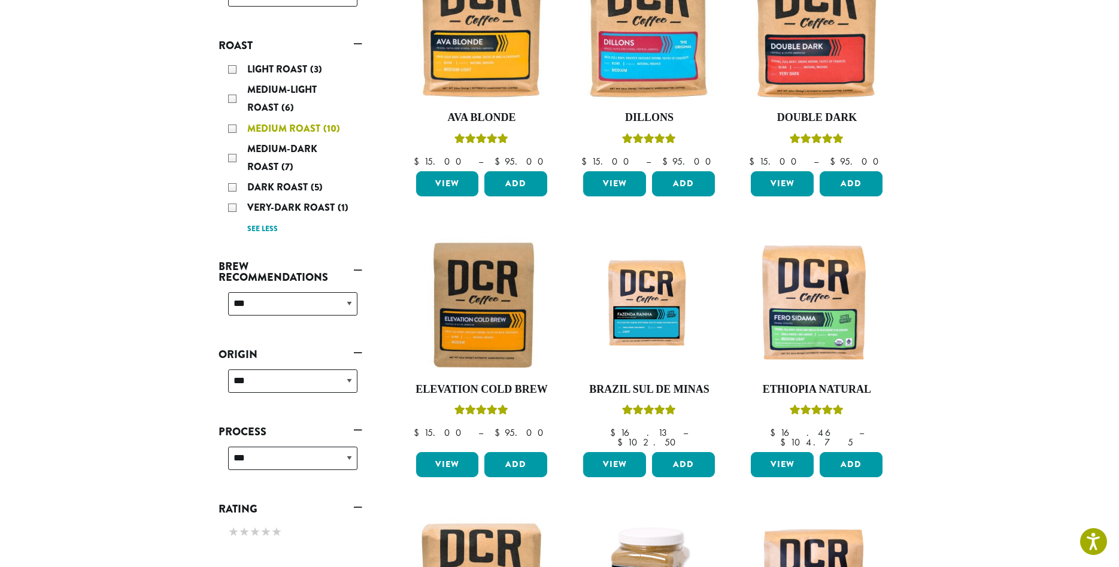 Image resolution: width=1119 pixels, height=567 pixels. What do you see at coordinates (332, 128) in the screenshot?
I see `span: (10)` at bounding box center [332, 128].